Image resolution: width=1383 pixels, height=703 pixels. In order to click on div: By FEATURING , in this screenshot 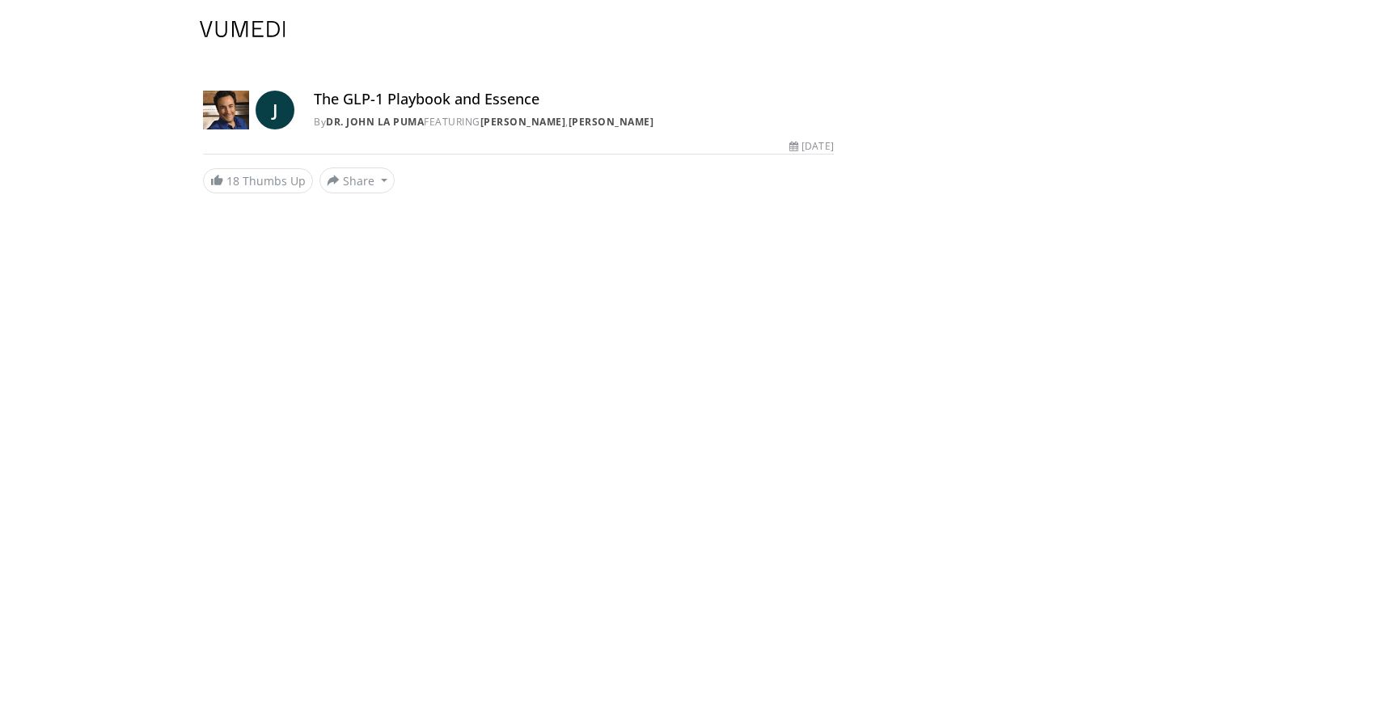, I will do `click(573, 122)`.